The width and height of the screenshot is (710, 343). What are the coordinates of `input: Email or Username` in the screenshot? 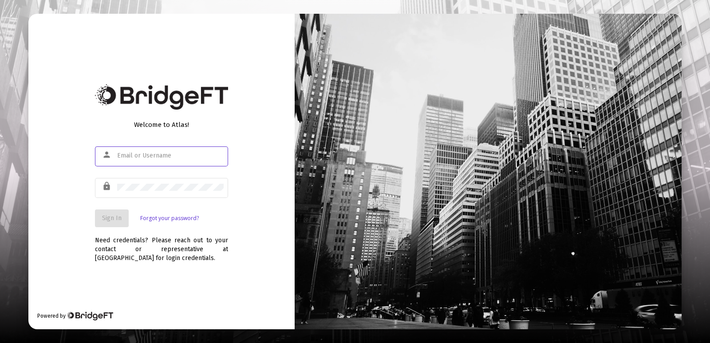 It's located at (170, 156).